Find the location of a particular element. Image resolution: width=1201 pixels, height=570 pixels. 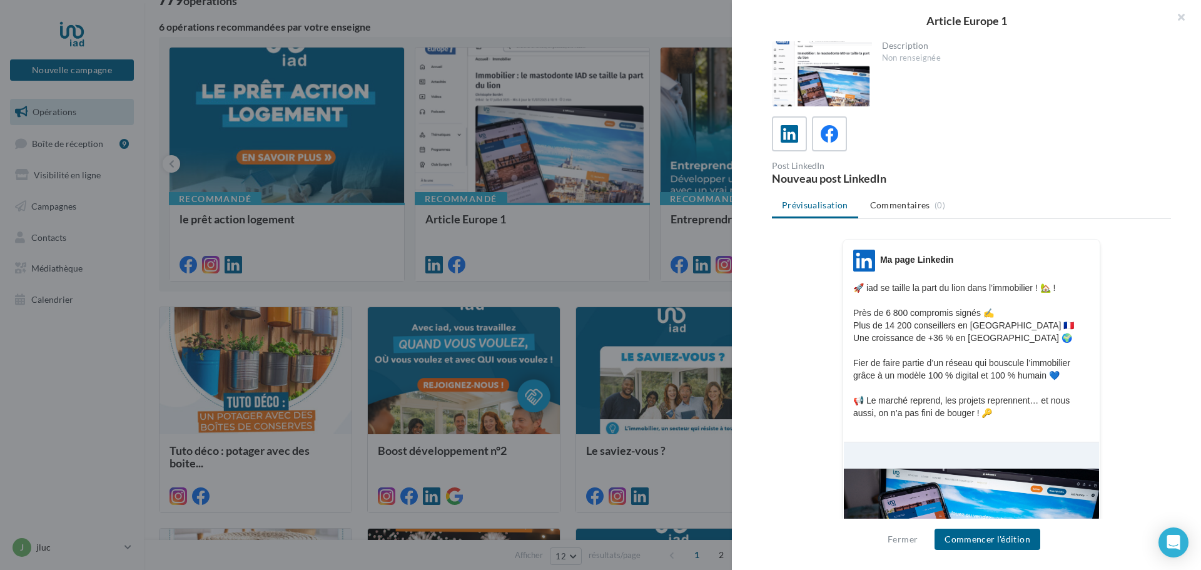

span: (0) is located at coordinates (940, 205).